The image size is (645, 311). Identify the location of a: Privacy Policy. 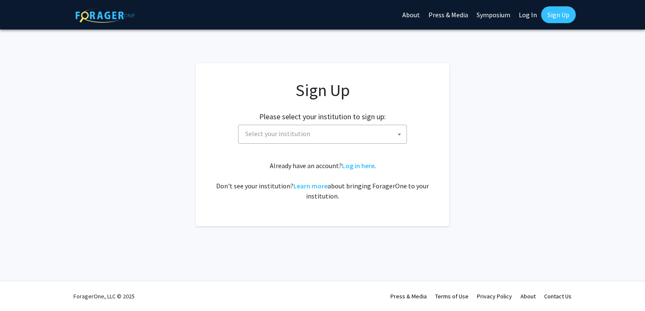
(494, 297).